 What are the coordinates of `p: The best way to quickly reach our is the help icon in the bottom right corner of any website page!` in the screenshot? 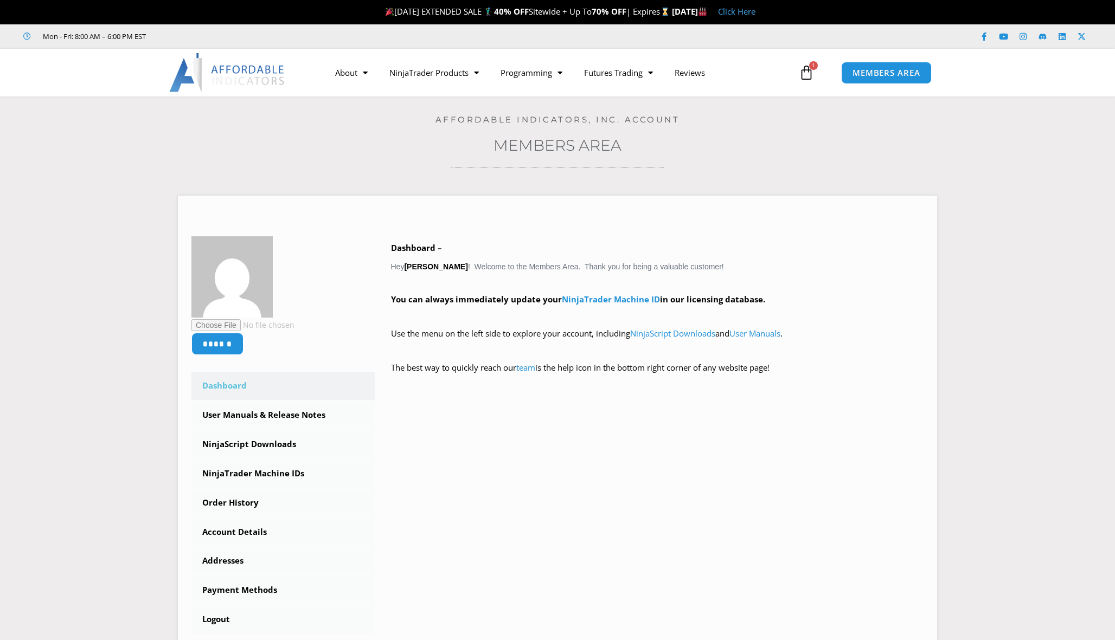 It's located at (657, 376).